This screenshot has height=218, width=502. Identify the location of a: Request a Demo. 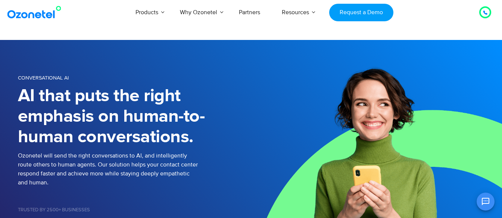
(361, 12).